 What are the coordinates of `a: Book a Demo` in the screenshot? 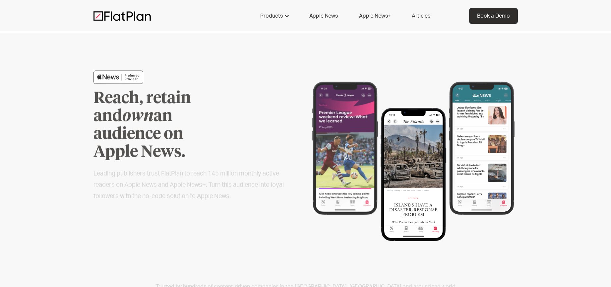 It's located at (493, 16).